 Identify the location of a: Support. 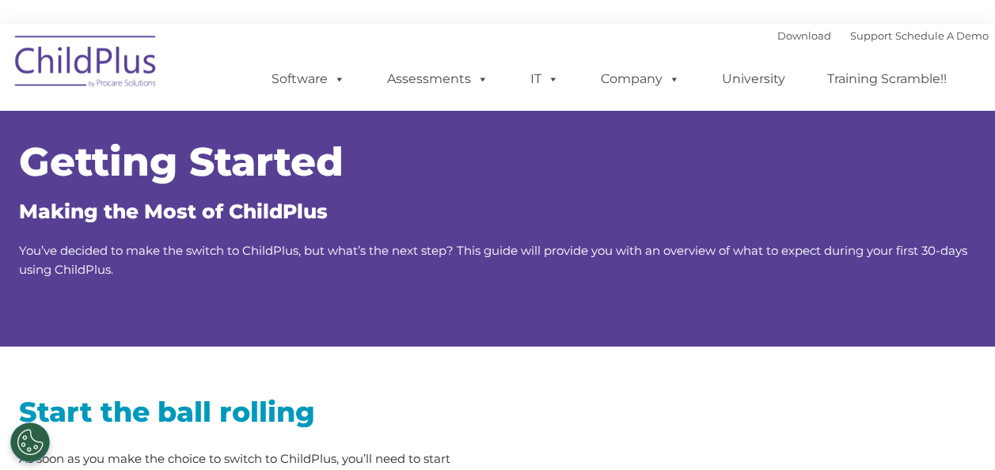
(871, 36).